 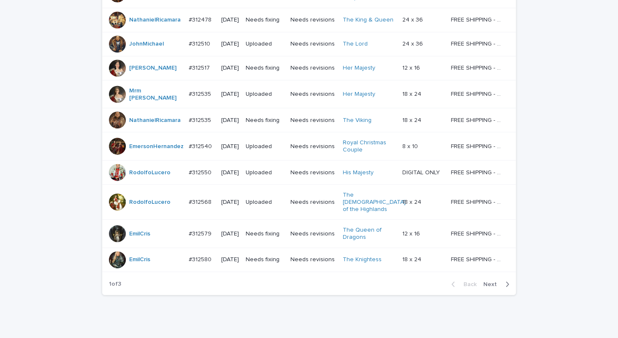 What do you see at coordinates (156, 147) in the screenshot?
I see `a: EmersonHernandez` at bounding box center [156, 147].